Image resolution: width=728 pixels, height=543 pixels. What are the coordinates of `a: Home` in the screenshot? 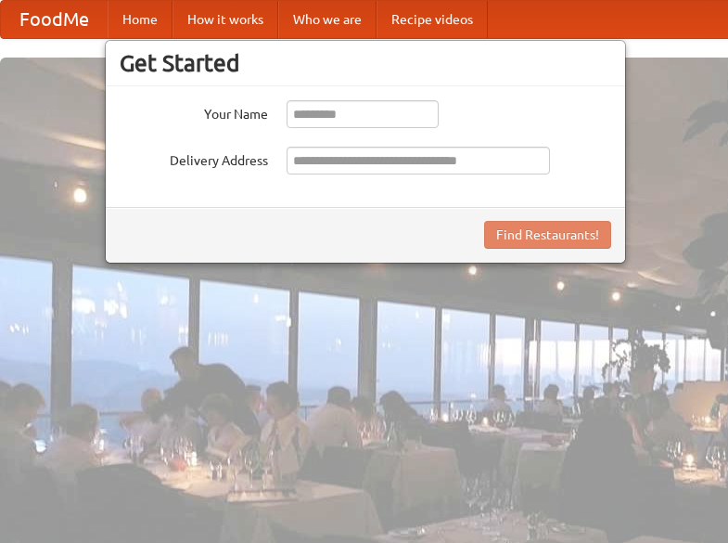 It's located at (140, 19).